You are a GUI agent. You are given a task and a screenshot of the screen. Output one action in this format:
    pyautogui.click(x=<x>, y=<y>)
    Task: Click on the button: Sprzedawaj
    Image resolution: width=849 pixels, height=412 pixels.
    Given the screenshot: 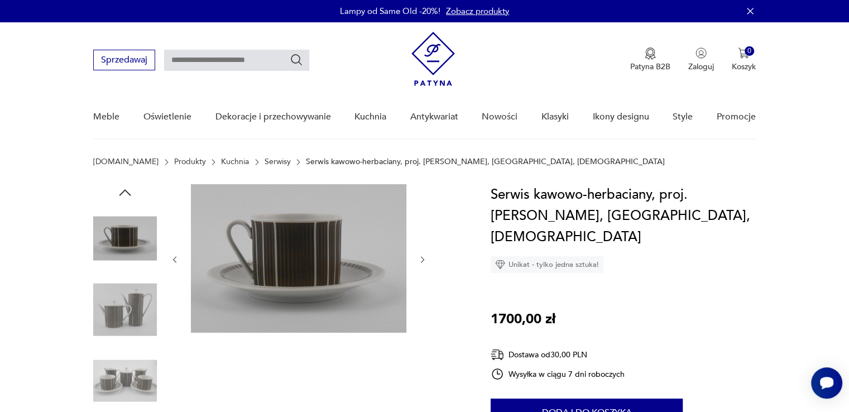 What is the action you would take?
    pyautogui.click(x=124, y=60)
    